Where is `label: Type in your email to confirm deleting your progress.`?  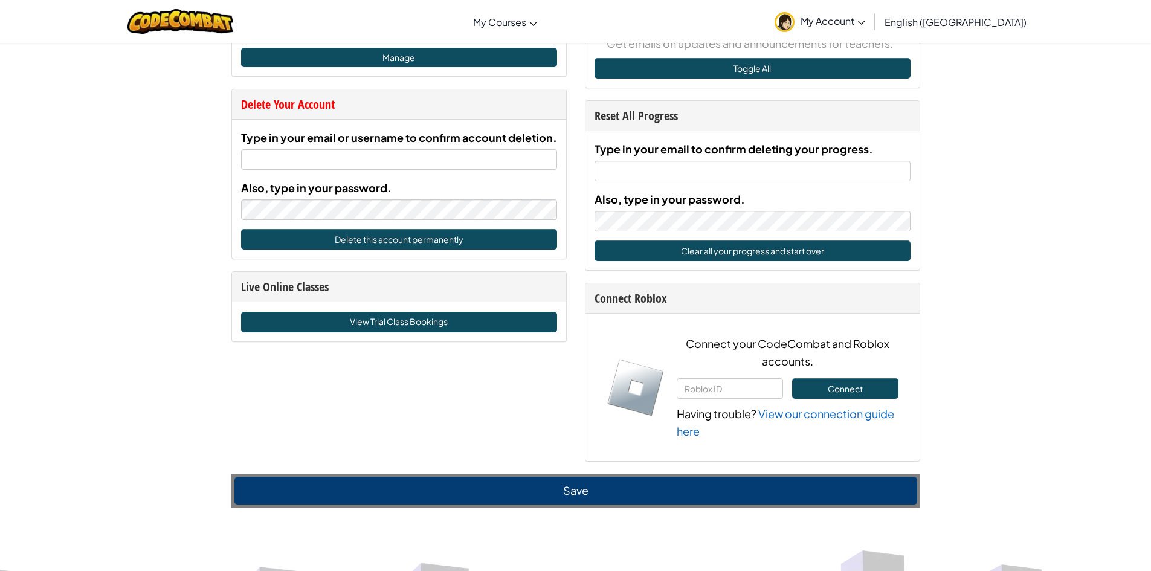
label: Type in your email to confirm deleting your progress. is located at coordinates (733, 149).